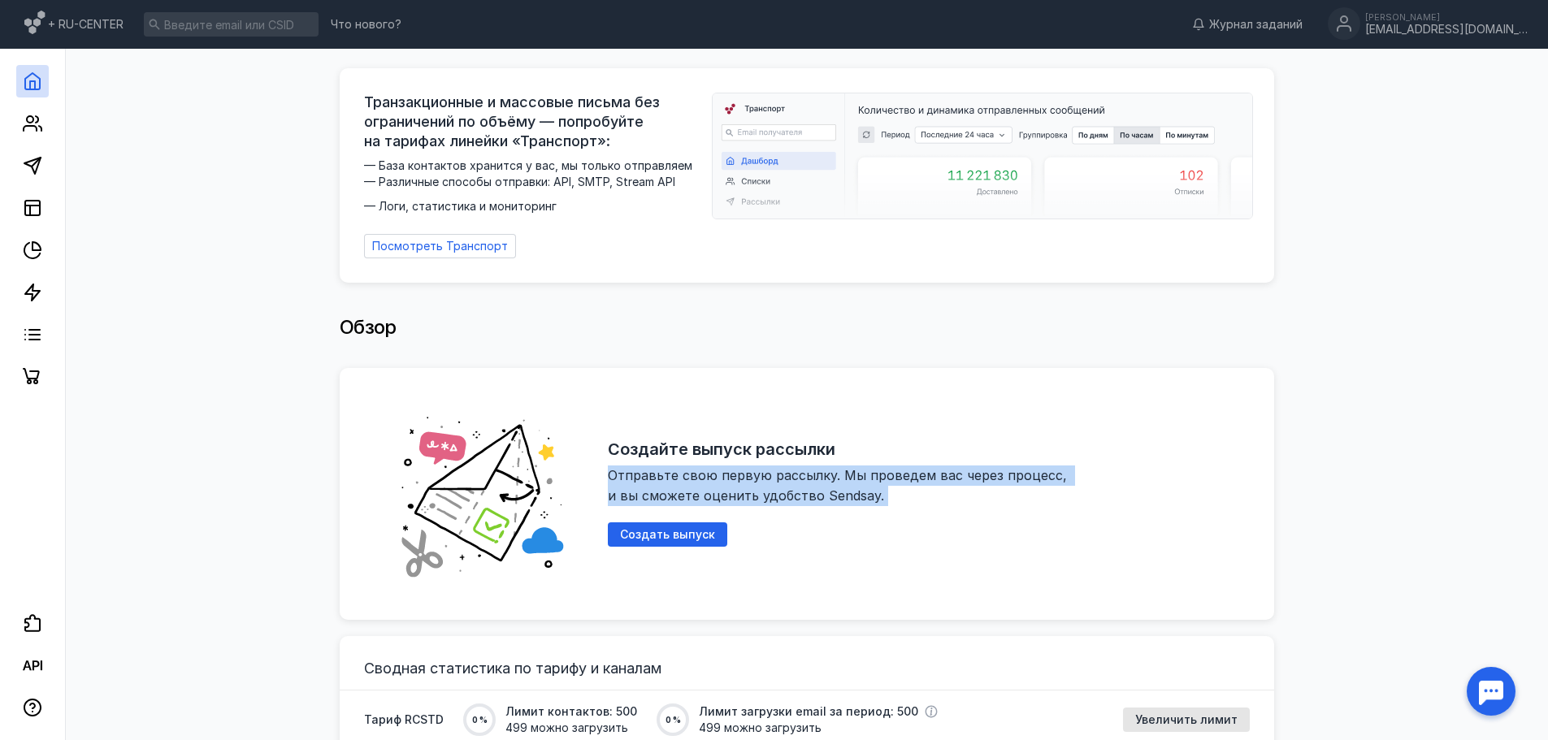 The width and height of the screenshot is (1548, 740). What do you see at coordinates (807, 669) in the screenshot?
I see `h3: Сводная статистика по тарифу и каналам` at bounding box center [807, 669].